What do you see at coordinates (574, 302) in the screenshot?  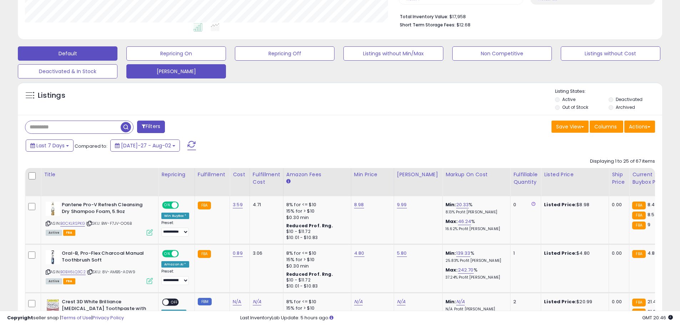 I see `div: $20.99` at bounding box center [574, 302].